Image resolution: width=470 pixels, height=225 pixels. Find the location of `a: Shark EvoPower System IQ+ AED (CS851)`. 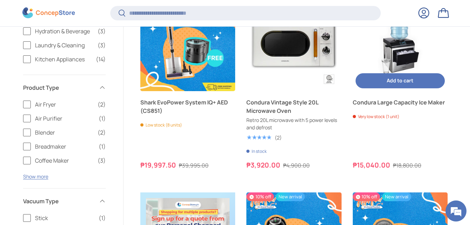

a: Shark EvoPower System IQ+ AED (CS851) is located at coordinates (187, 106).